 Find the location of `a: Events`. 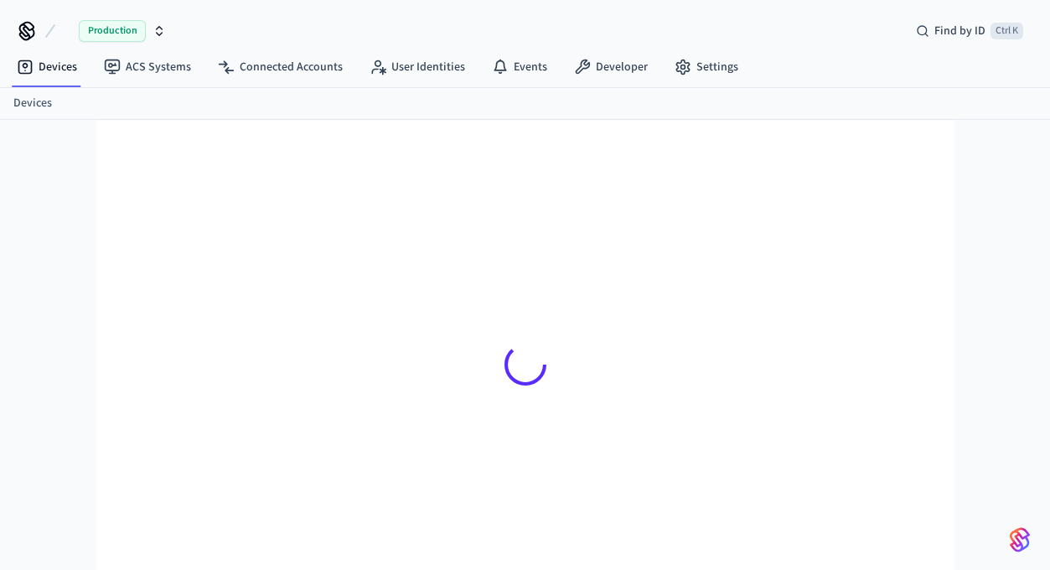

a: Events is located at coordinates (520, 67).